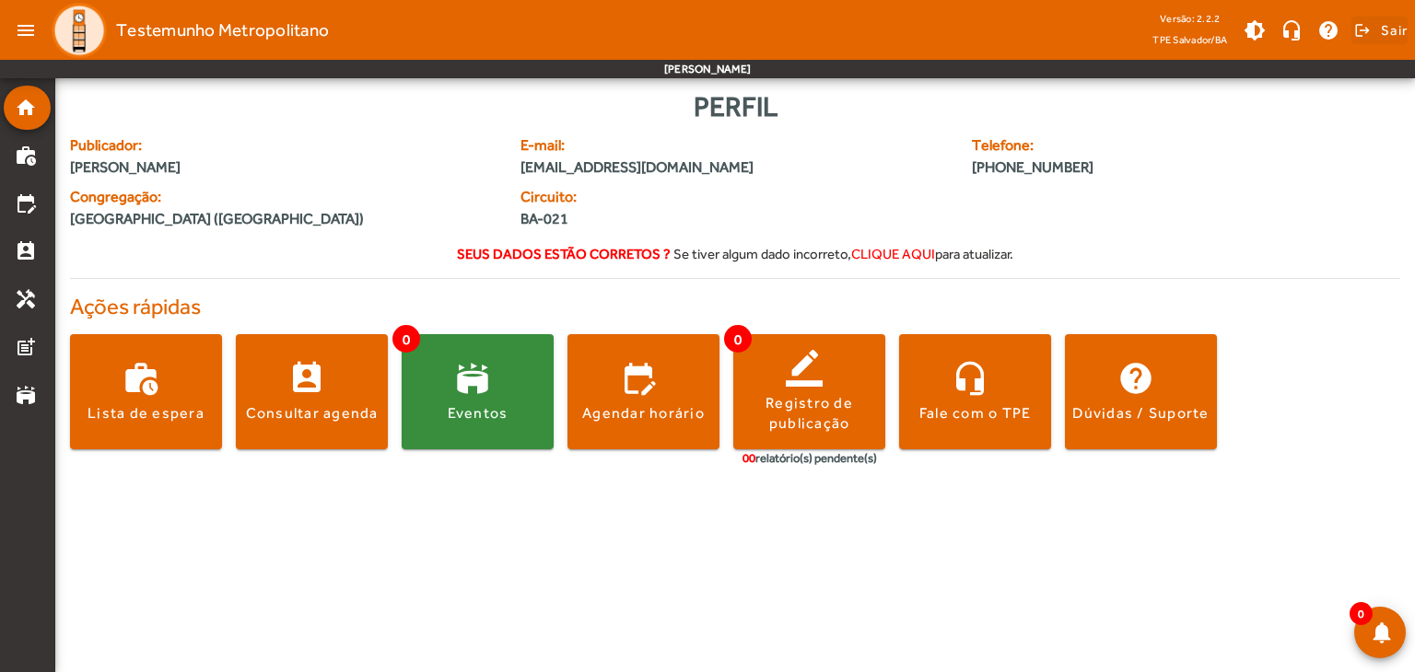  I want to click on button: Lista de espera, so click(146, 392).